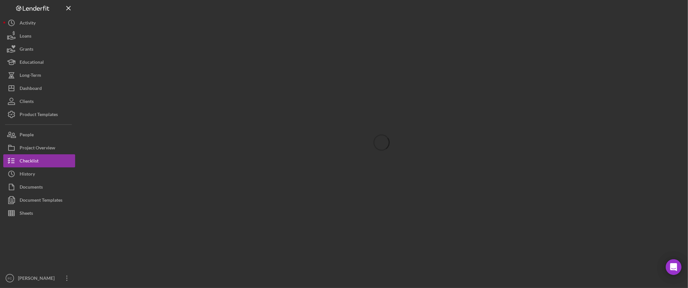 Image resolution: width=688 pixels, height=288 pixels. Describe the element at coordinates (39, 115) in the screenshot. I see `div: Product Templates` at that location.